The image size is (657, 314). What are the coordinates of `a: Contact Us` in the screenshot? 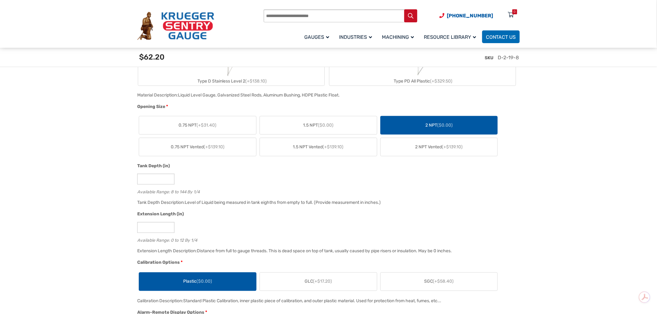 It's located at (501, 37).